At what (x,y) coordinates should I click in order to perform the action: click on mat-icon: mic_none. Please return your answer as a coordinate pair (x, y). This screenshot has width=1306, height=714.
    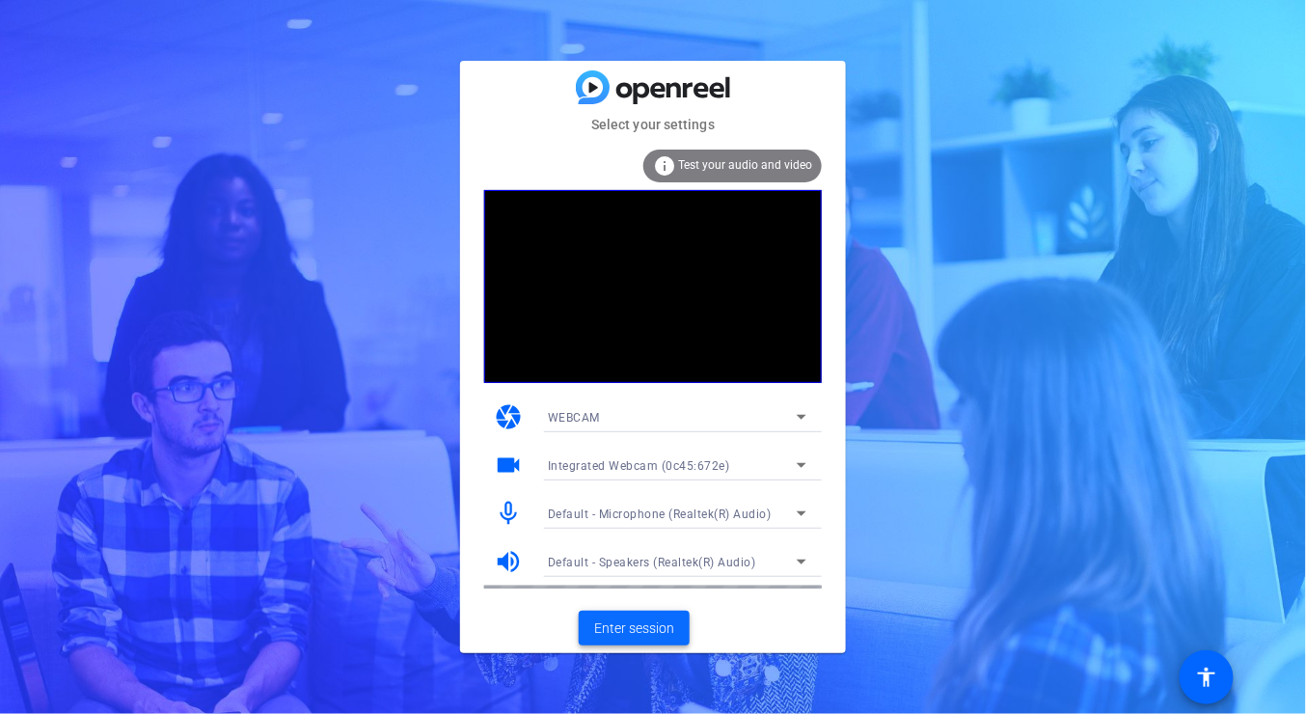
    Looking at the image, I should click on (508, 513).